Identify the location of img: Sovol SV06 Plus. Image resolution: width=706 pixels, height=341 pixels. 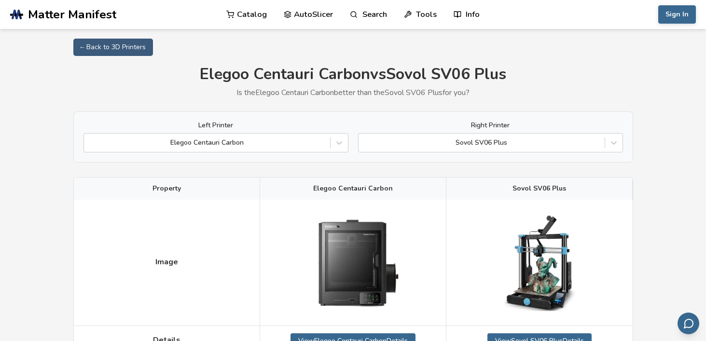
(540, 263).